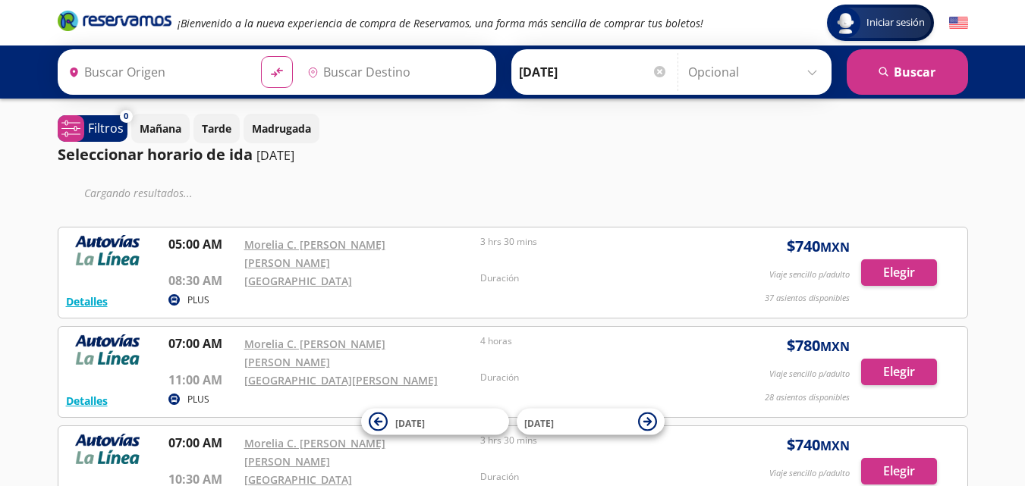 This screenshot has height=486, width=1025. Describe the element at coordinates (958, 23) in the screenshot. I see `button: English` at that location.